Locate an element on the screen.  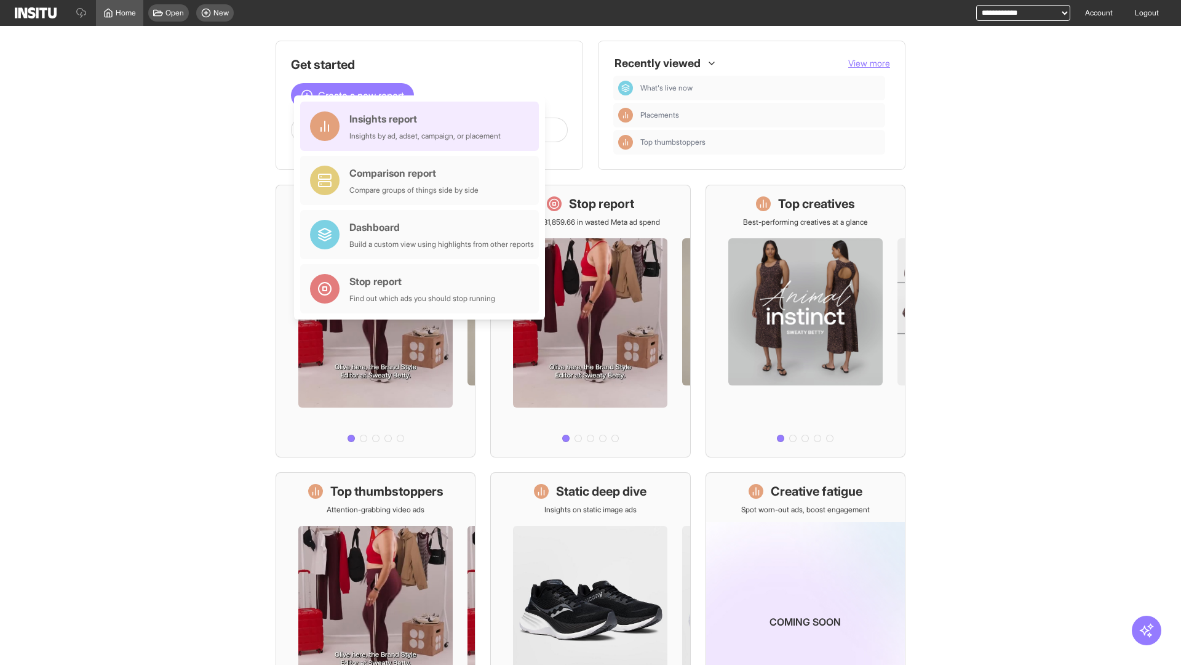
p: Attention-grabbing video ads is located at coordinates (375, 509).